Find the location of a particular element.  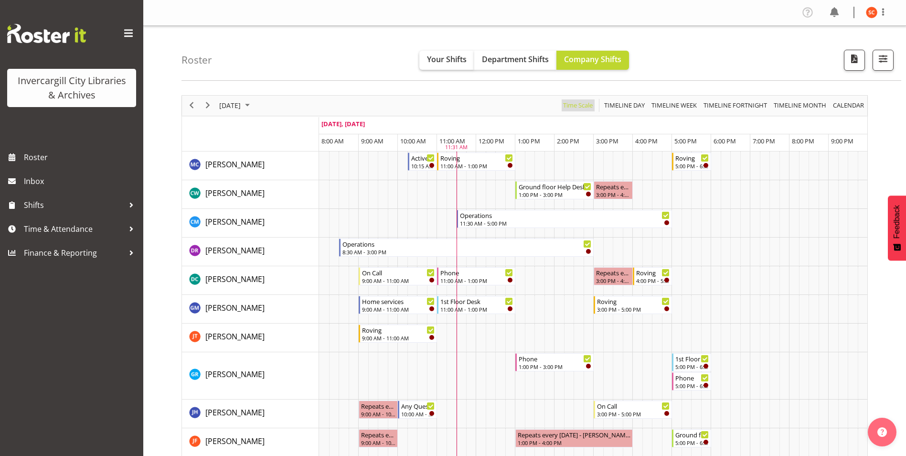

span: 10:00 AM is located at coordinates (413, 141).